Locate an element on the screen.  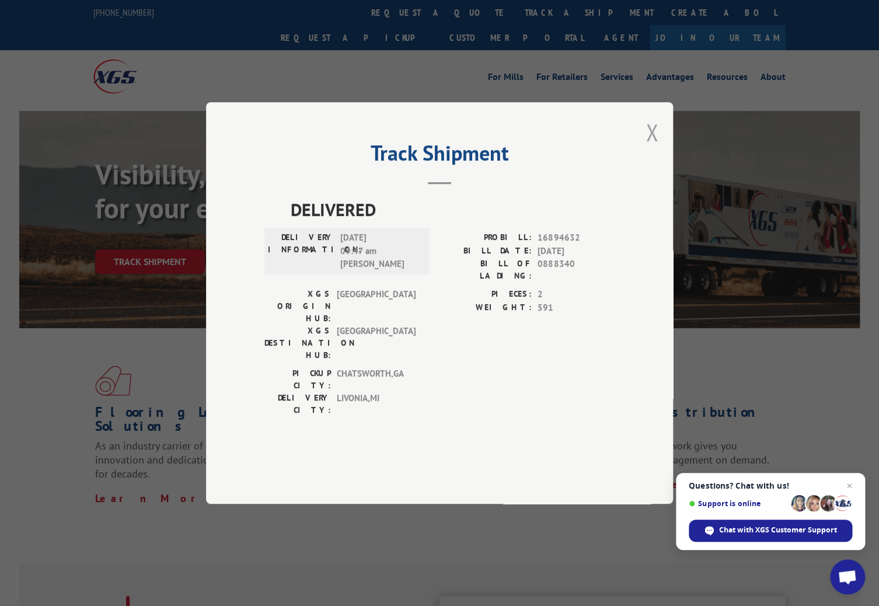
span: Close chat is located at coordinates (849, 485).